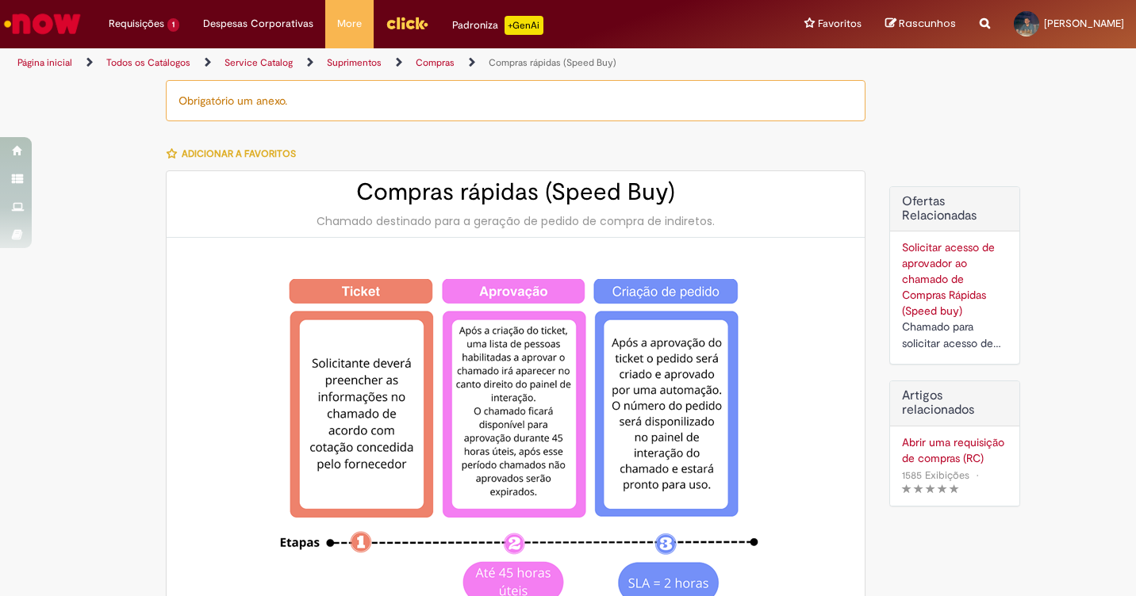  What do you see at coordinates (136, 24) in the screenshot?
I see `span: Requisições` at bounding box center [136, 24].